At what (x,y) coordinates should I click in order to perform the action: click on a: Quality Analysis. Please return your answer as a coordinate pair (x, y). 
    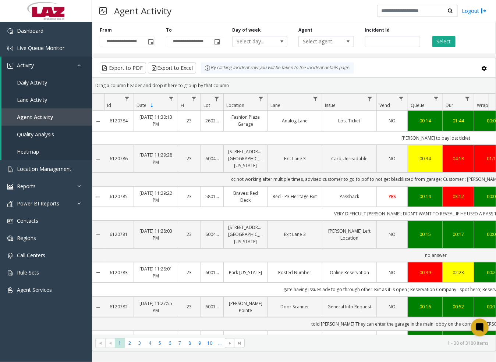
    Looking at the image, I should click on (47, 134).